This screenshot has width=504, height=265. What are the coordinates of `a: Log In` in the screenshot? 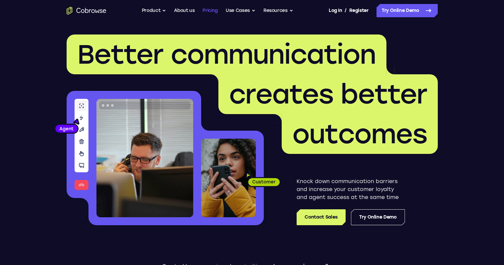 It's located at (335, 11).